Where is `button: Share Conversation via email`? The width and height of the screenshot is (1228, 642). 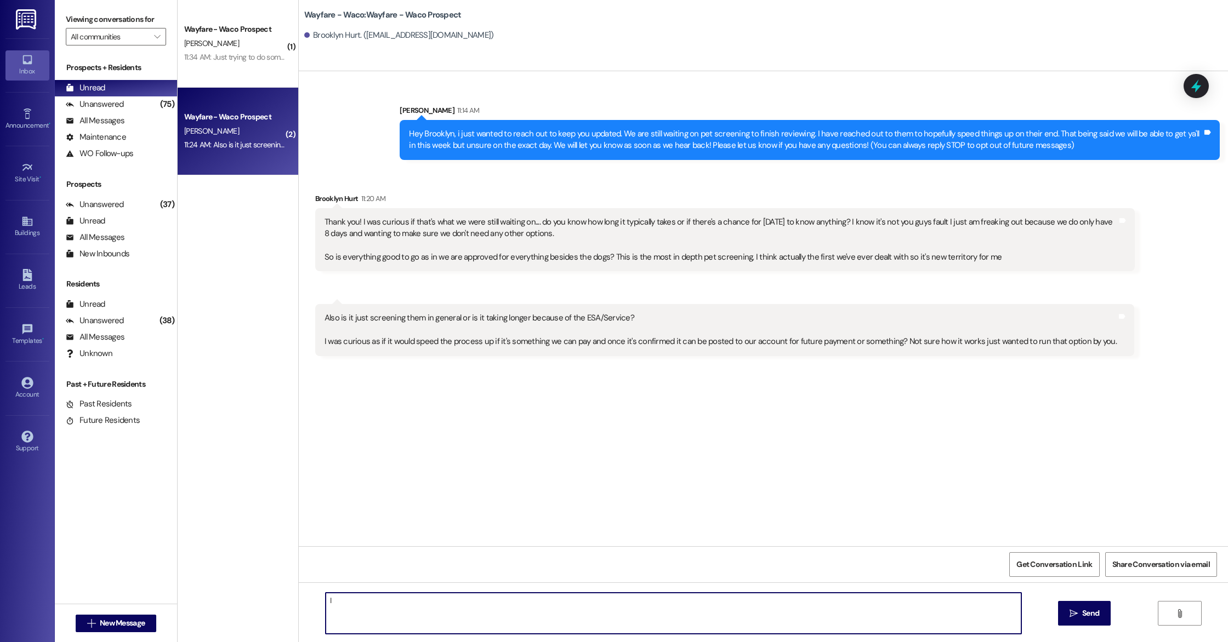
button: Share Conversation via email is located at coordinates (1161, 564).